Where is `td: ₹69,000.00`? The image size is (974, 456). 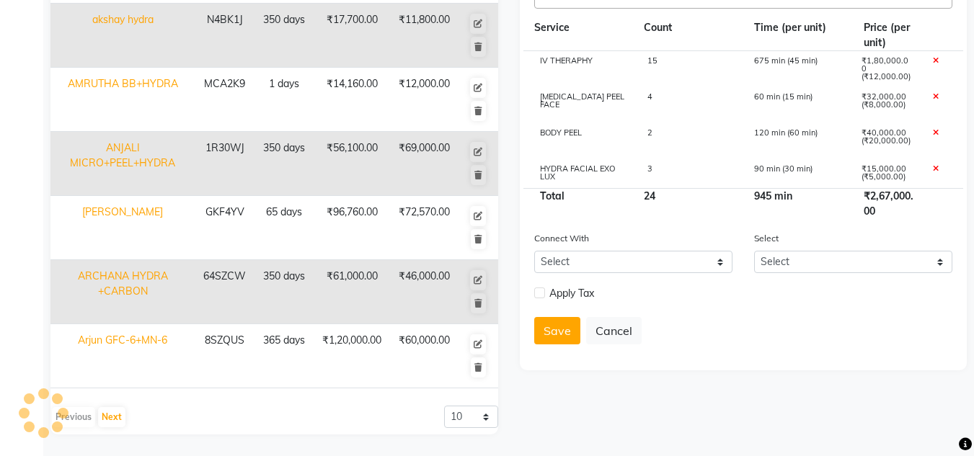 td: ₹69,000.00 is located at coordinates (424, 164).